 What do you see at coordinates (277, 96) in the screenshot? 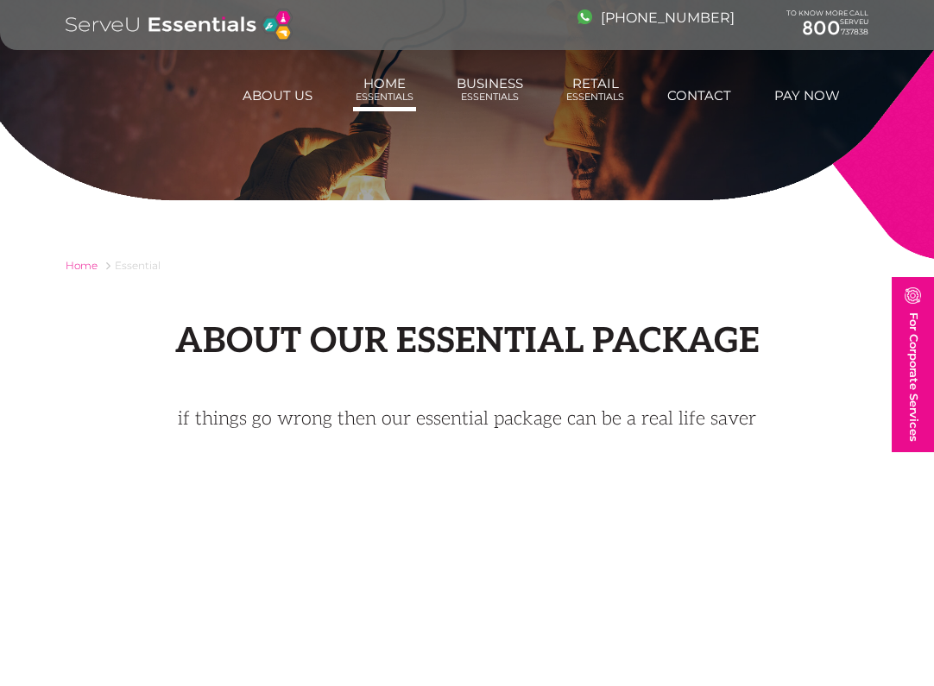
I see `a: About us` at bounding box center [277, 96].